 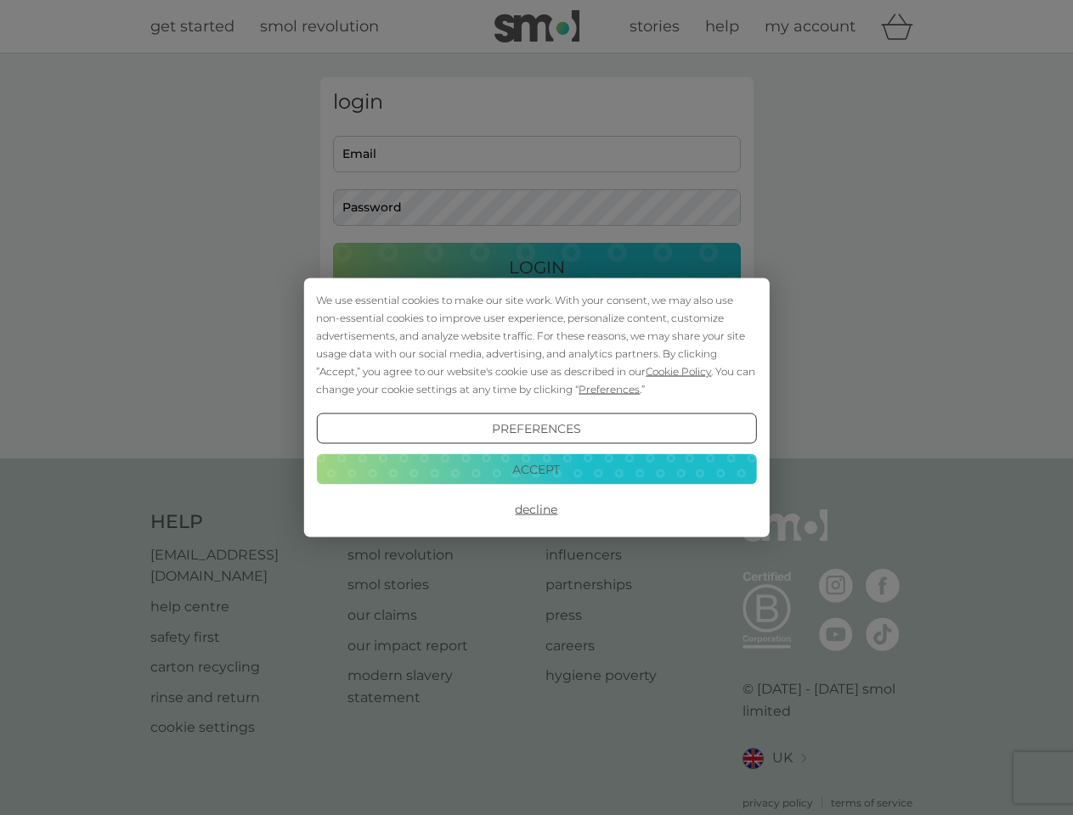 I want to click on div: Cookie Consent Prompt, so click(x=536, y=408).